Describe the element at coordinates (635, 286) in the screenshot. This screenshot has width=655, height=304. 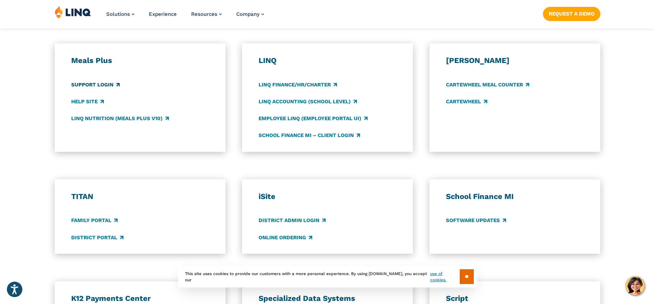
I see `button: Hello, have a question? Let’s chat.` at that location.